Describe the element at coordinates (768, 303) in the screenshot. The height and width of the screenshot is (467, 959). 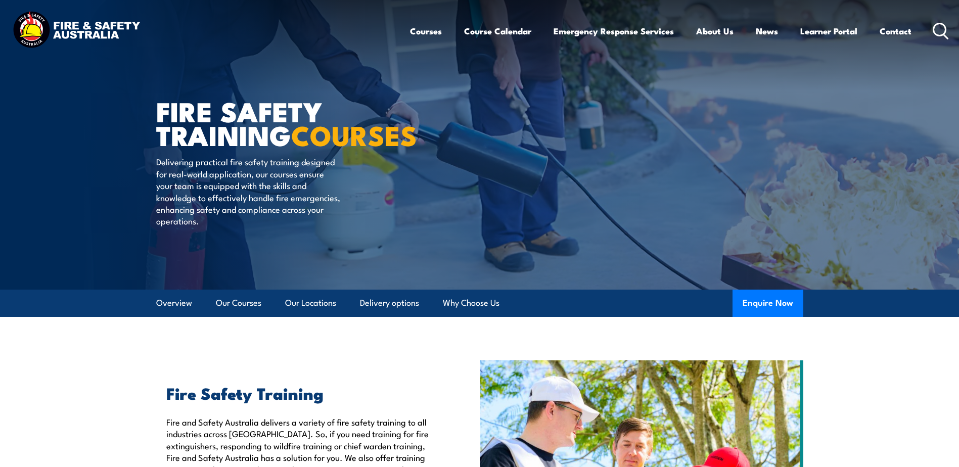
I see `button: Enquire Now` at that location.